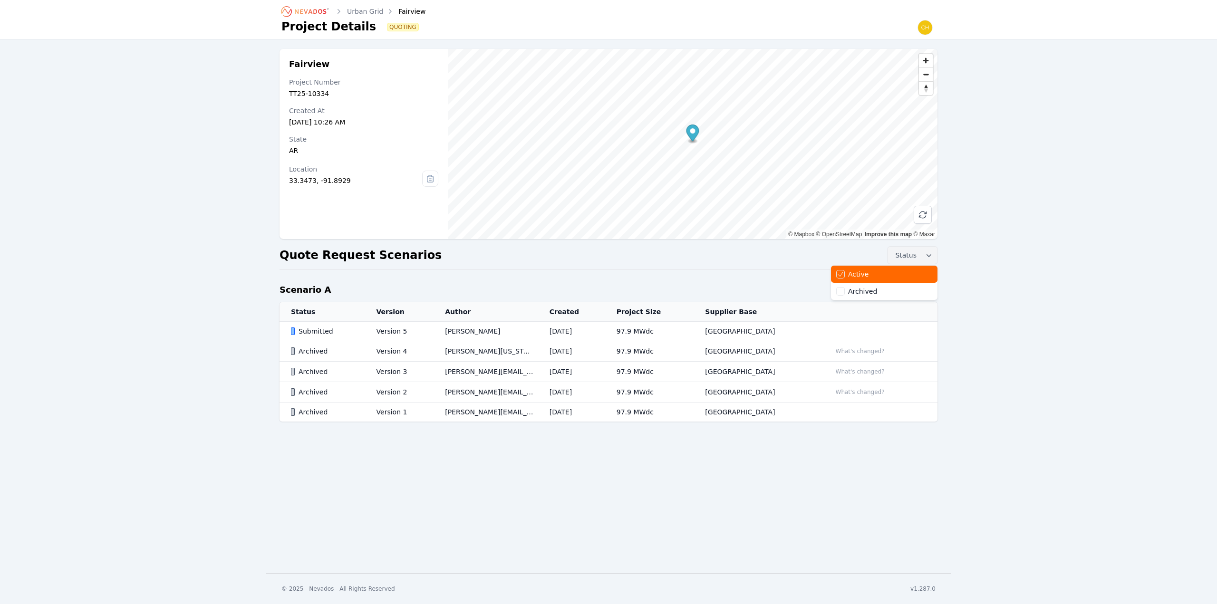 Image resolution: width=1217 pixels, height=604 pixels. Describe the element at coordinates (912, 255) in the screenshot. I see `button: Status` at that location.